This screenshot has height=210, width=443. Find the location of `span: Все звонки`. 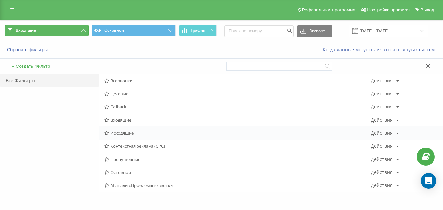

span: Все звонки is located at coordinates (238, 81).